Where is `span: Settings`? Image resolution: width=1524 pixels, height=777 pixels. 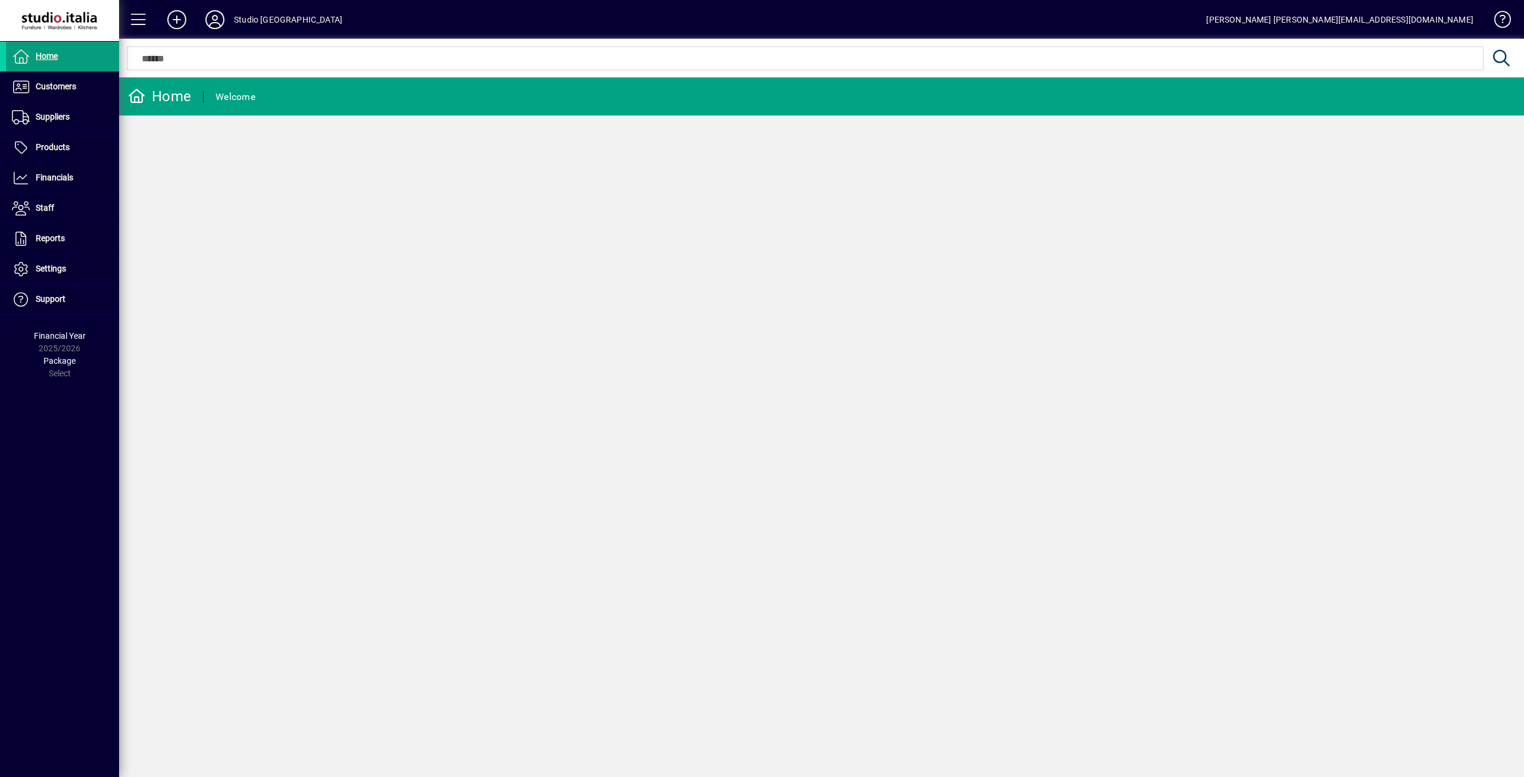
span: Settings is located at coordinates (51, 269).